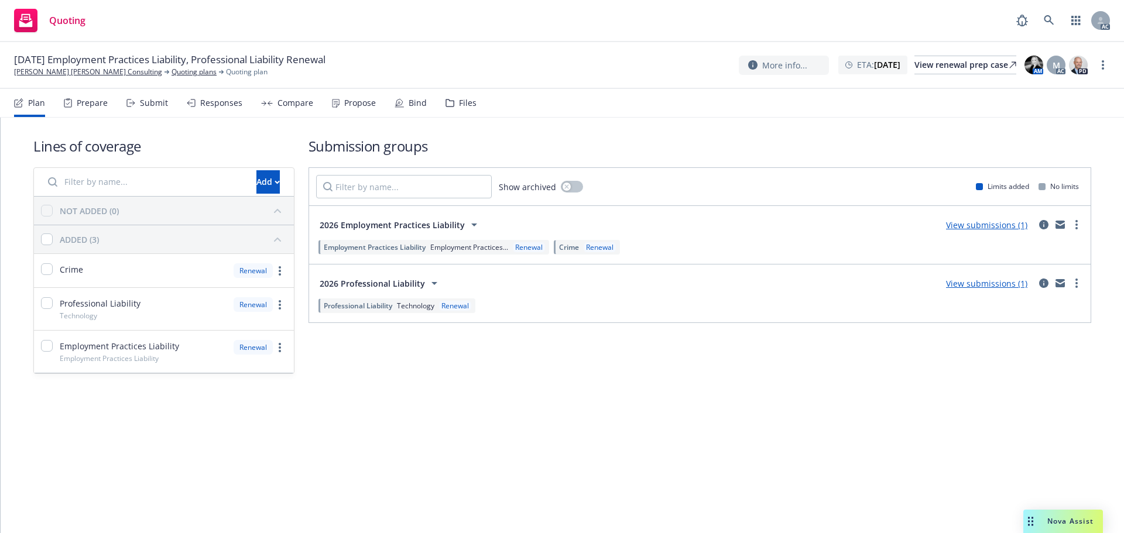 This screenshot has width=1124, height=533. Describe the element at coordinates (469, 247) in the screenshot. I see `span: Employment Practices...` at that location.